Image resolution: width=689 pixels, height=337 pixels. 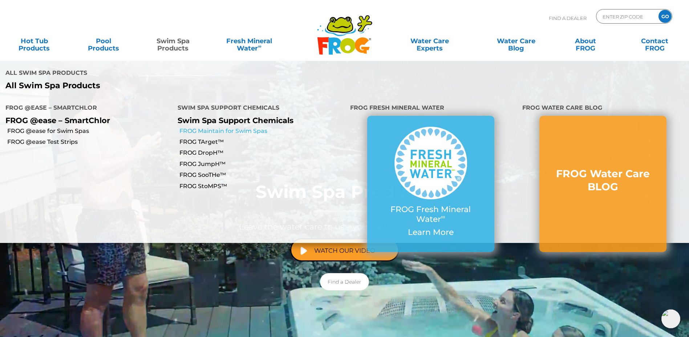 What do you see at coordinates (585, 41) in the screenshot?
I see `a: AboutFROG` at bounding box center [585, 41].